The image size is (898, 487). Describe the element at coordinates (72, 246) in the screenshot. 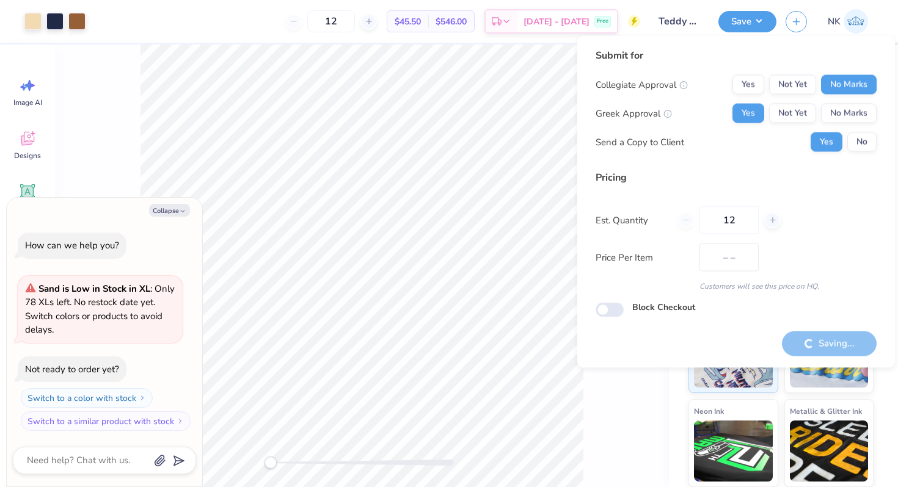

I see `div: How can we help you?` at that location.